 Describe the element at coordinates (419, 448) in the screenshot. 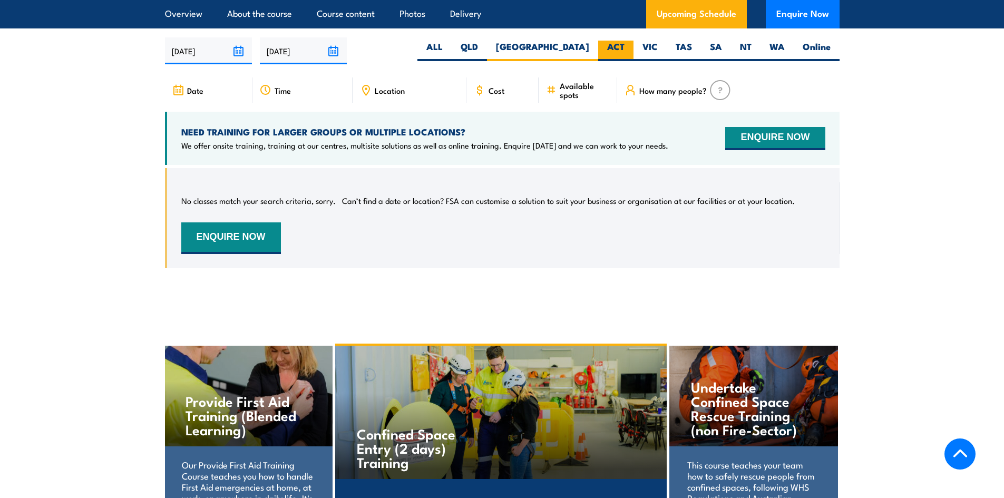

I see `h4: Confined Space Entry (2 days) Training` at that location.